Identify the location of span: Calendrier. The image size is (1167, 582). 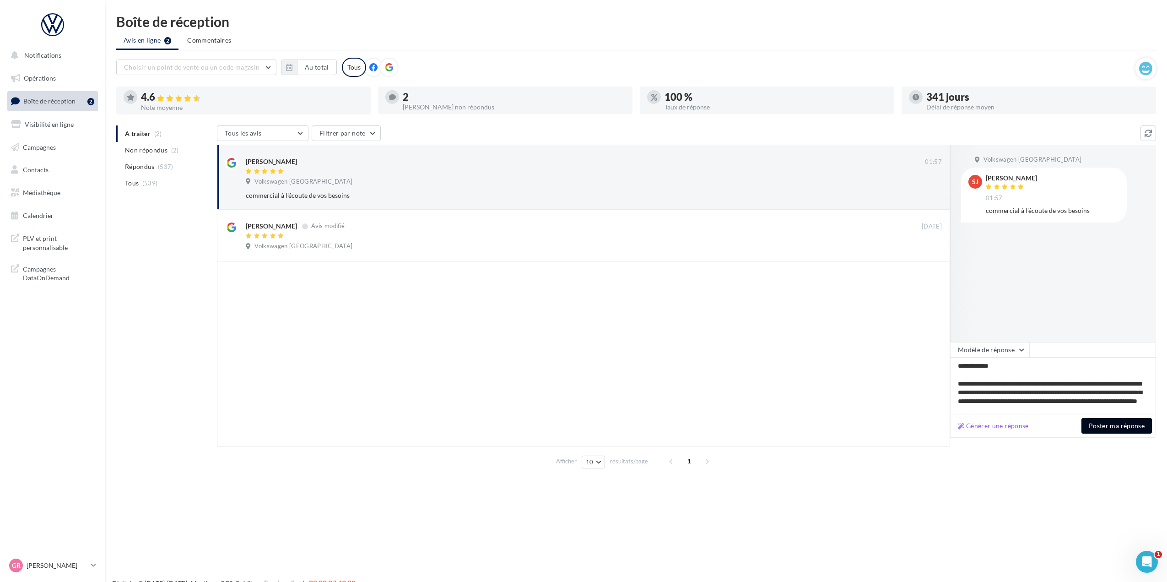
(38, 215).